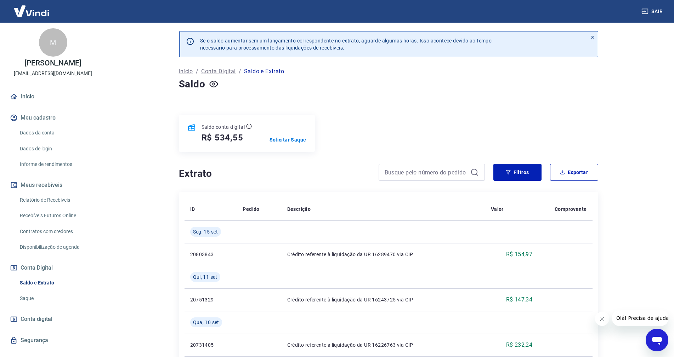  What do you see at coordinates (222, 138) in the screenshot?
I see `h5: R$ 534,55` at bounding box center [222, 138].